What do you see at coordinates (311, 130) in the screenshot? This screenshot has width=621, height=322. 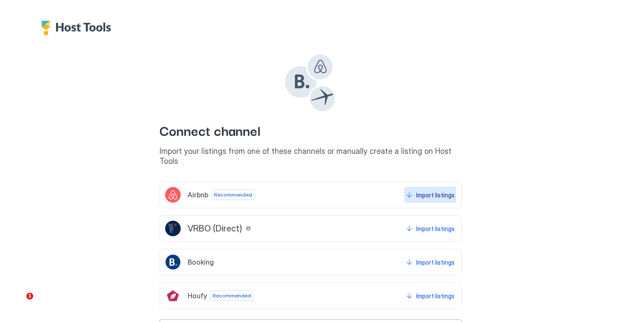 I see `span: Connect channel` at bounding box center [311, 130].